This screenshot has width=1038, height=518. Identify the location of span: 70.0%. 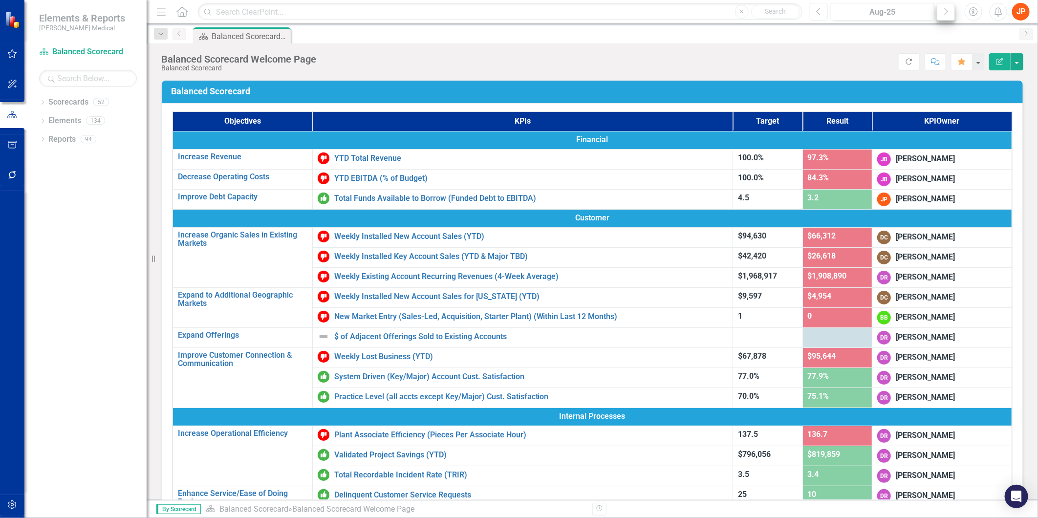
(748, 396).